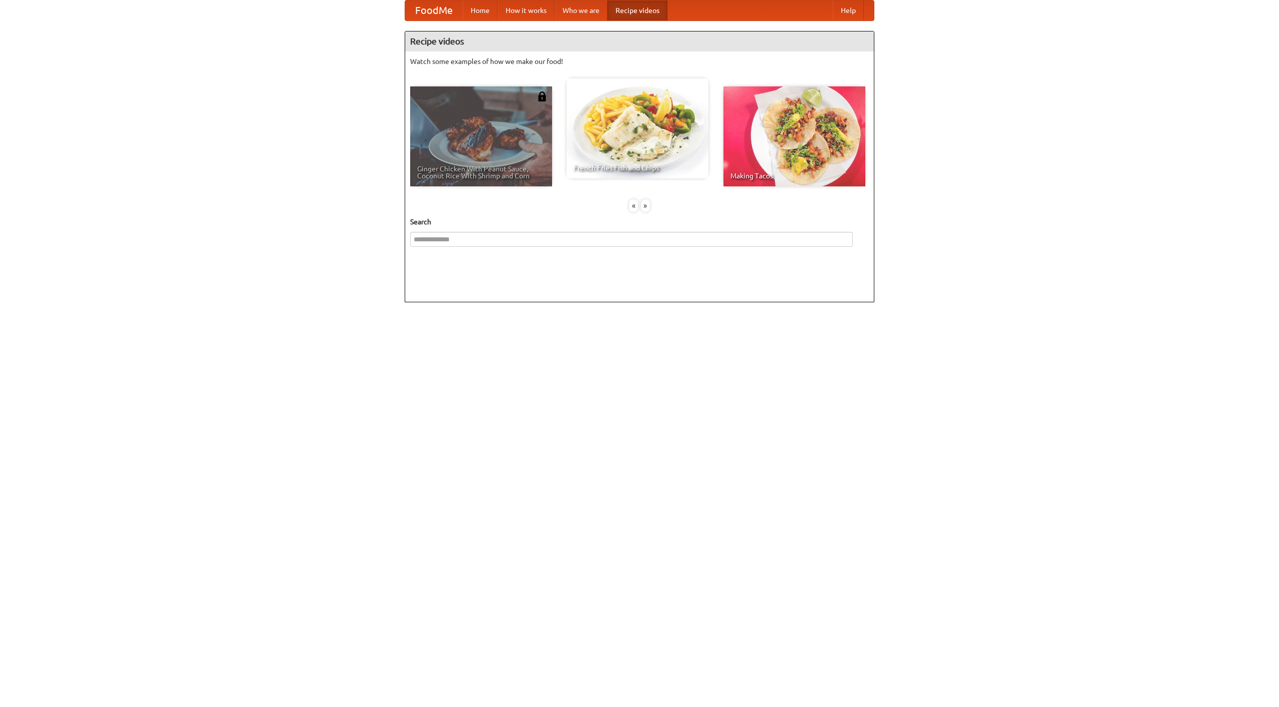  What do you see at coordinates (640, 61) in the screenshot?
I see `p: Watch some examples of how we make our food!` at bounding box center [640, 61].